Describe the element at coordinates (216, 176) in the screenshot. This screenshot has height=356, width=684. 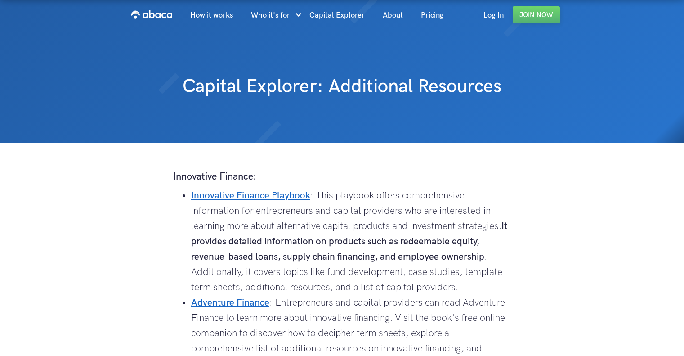
I see `strong: nnovative Finance:` at that location.